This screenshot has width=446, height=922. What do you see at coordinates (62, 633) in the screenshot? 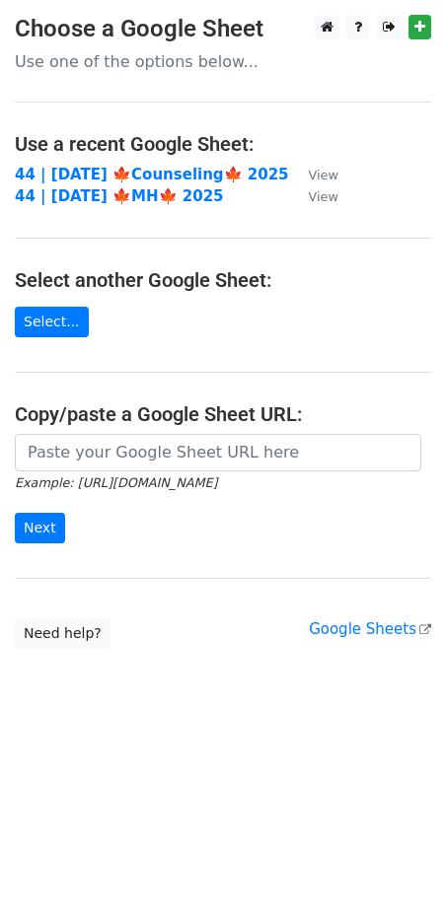
I see `a: Need help?` at bounding box center [62, 633].